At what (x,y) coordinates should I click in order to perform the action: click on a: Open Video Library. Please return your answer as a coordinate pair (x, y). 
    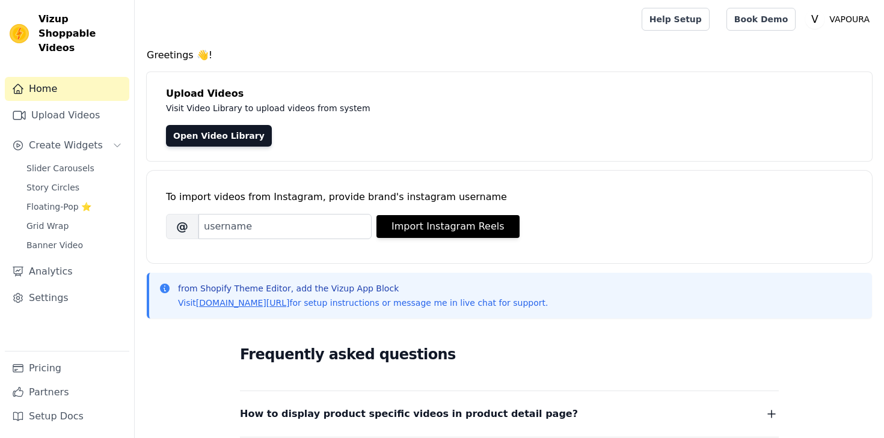
    Looking at the image, I should click on (219, 136).